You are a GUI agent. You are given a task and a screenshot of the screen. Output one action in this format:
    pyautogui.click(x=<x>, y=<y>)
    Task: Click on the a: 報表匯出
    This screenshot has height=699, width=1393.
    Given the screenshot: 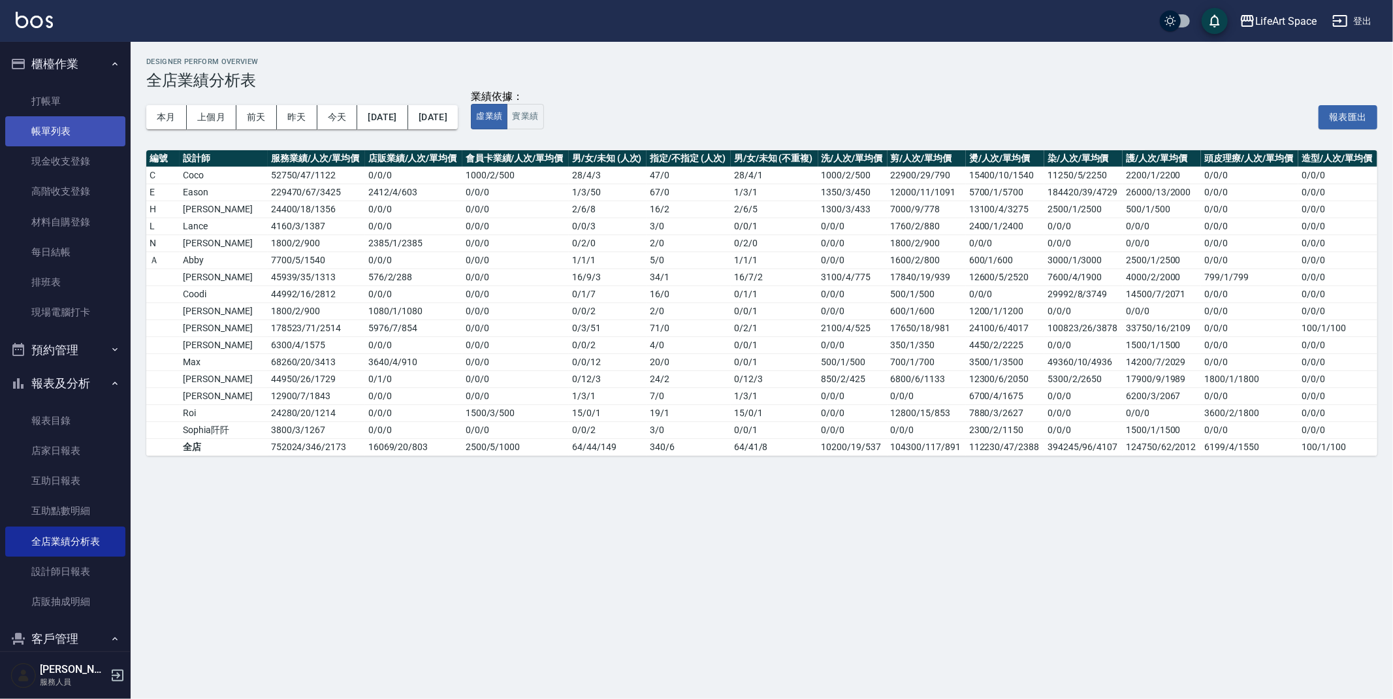 What is the action you would take?
    pyautogui.click(x=1348, y=116)
    